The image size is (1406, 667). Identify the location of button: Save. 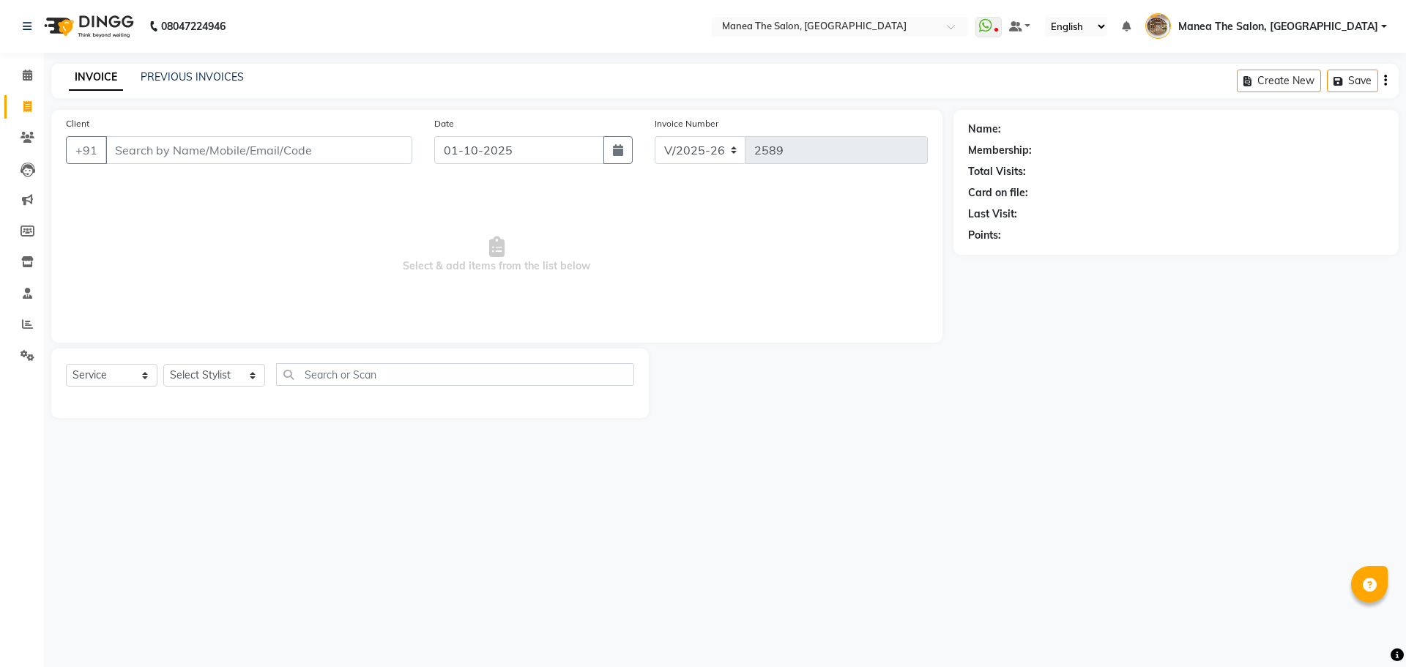
(1352, 81).